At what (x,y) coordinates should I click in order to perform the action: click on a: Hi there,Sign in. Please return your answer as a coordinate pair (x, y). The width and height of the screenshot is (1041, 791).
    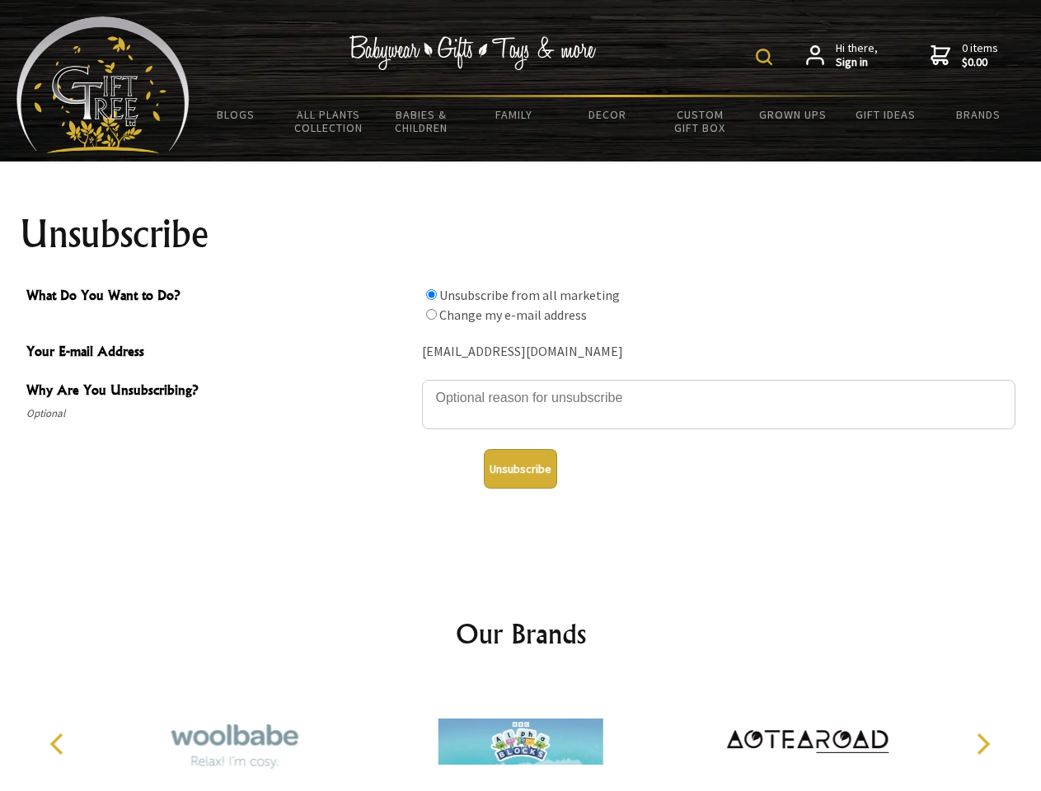
    Looking at the image, I should click on (841, 55).